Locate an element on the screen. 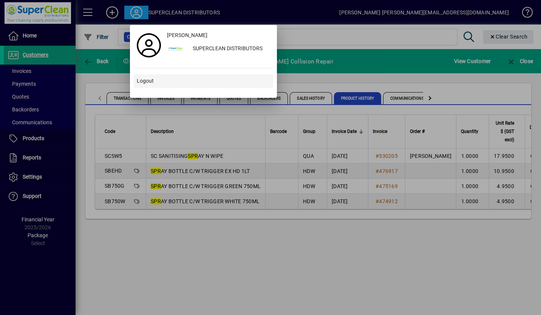 The width and height of the screenshot is (541, 315). button: Logout is located at coordinates (203, 81).